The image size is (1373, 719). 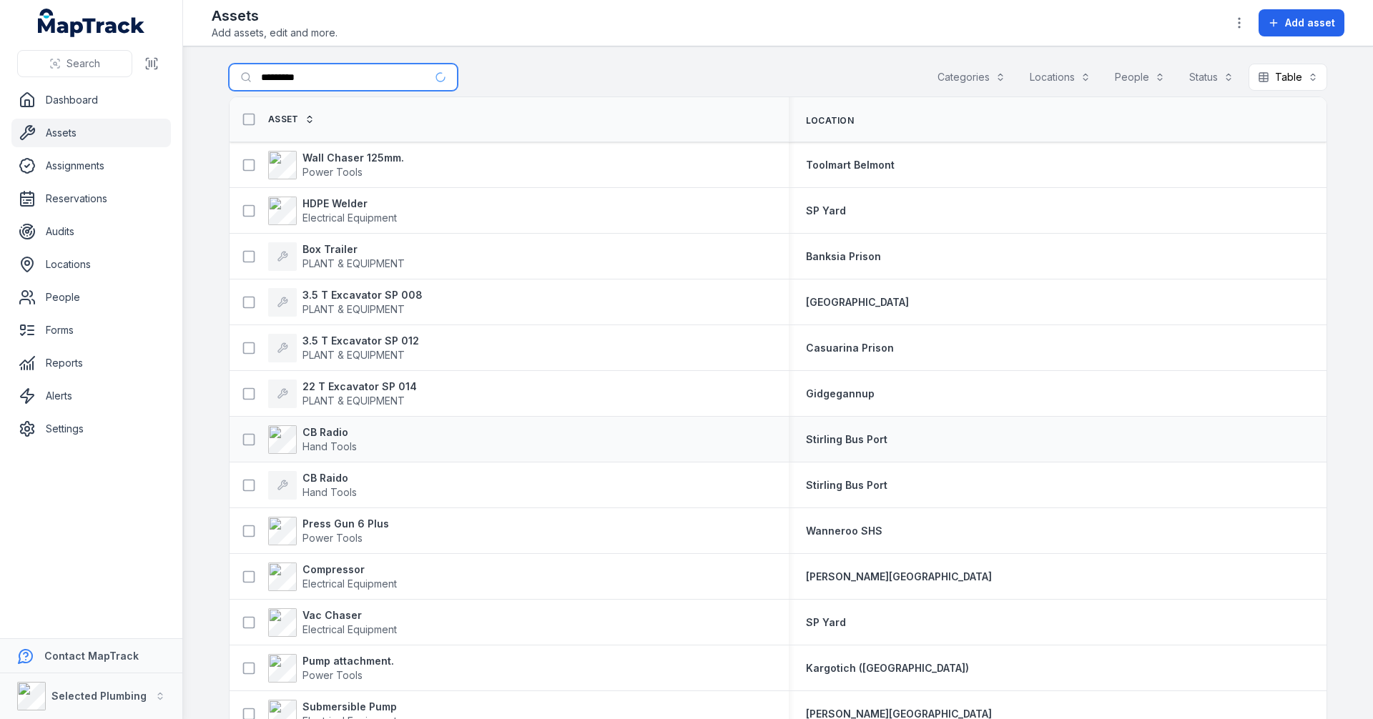 I want to click on a: Assets, so click(x=91, y=133).